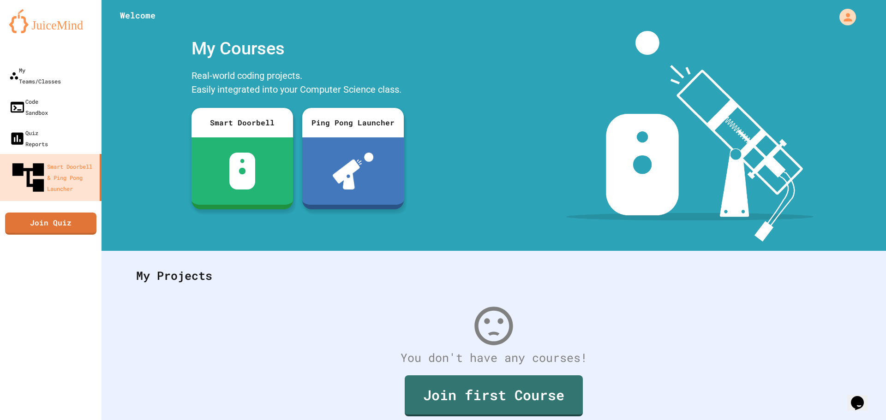 The image size is (886, 420). What do you see at coordinates (29, 138) in the screenshot?
I see `div: Quiz Reports` at bounding box center [29, 138].